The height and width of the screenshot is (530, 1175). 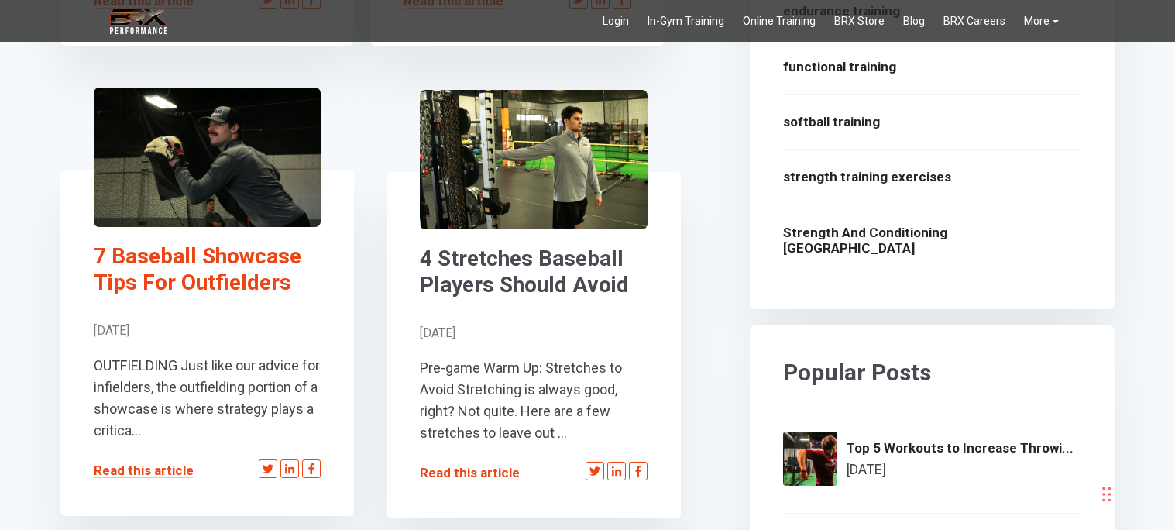 I want to click on a: Top 5 Workouts to Increase Throwi..., so click(x=960, y=448).